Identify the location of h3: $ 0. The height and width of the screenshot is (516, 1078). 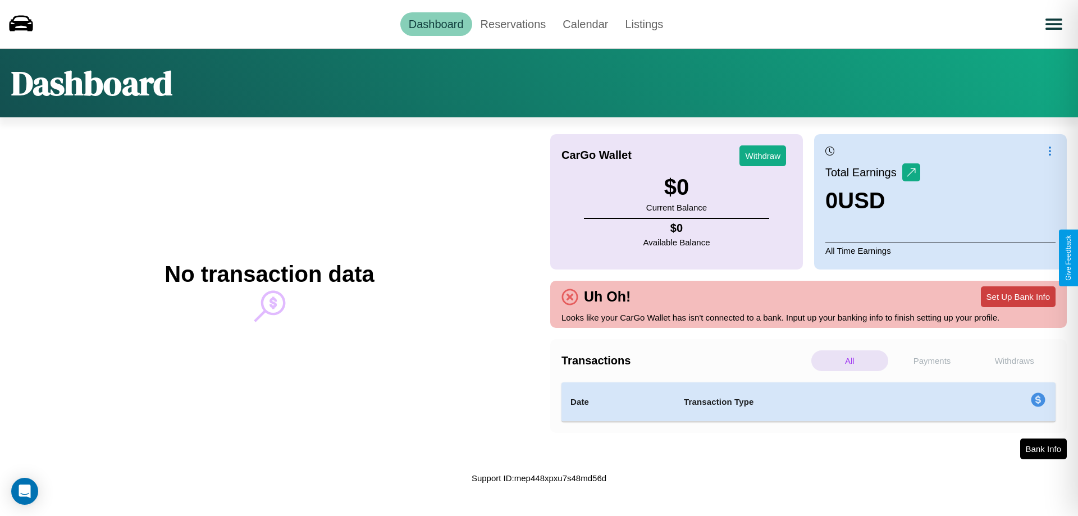
(676, 187).